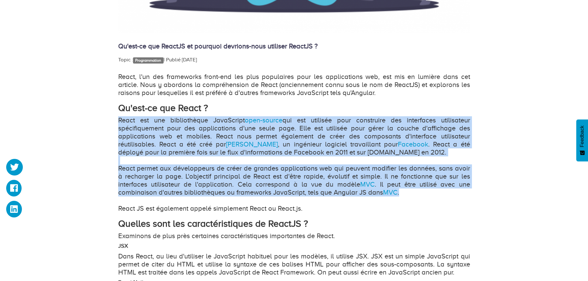 The height and width of the screenshot is (281, 588). Describe the element at coordinates (294, 46) in the screenshot. I see `h4: Qu'est-ce que ReactJS et pourquoi devrions-nous utiliser ReactJS ?` at that location.